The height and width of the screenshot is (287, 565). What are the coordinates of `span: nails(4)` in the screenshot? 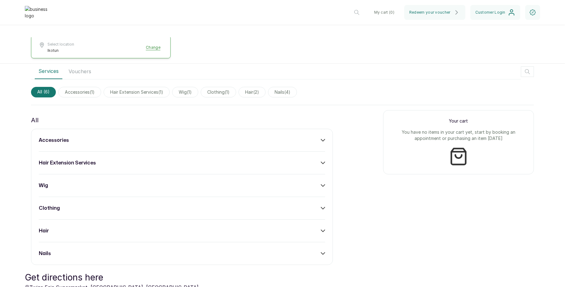 It's located at (282, 92).